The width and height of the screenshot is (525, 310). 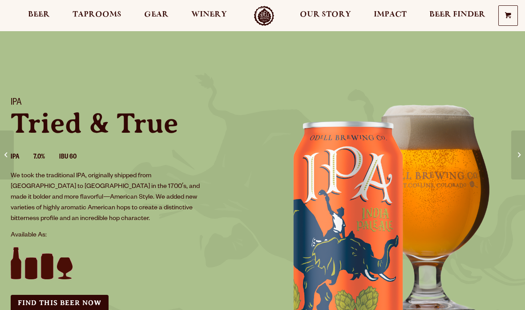 I want to click on a: Beer Finder, so click(x=457, y=16).